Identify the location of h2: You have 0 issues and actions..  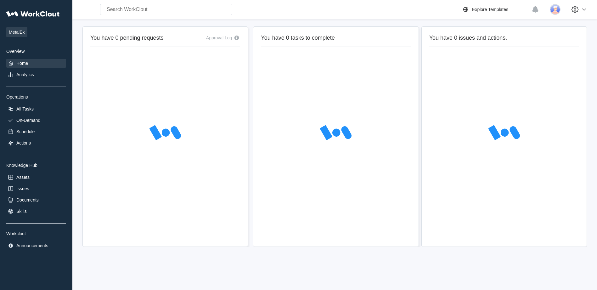
(504, 38).